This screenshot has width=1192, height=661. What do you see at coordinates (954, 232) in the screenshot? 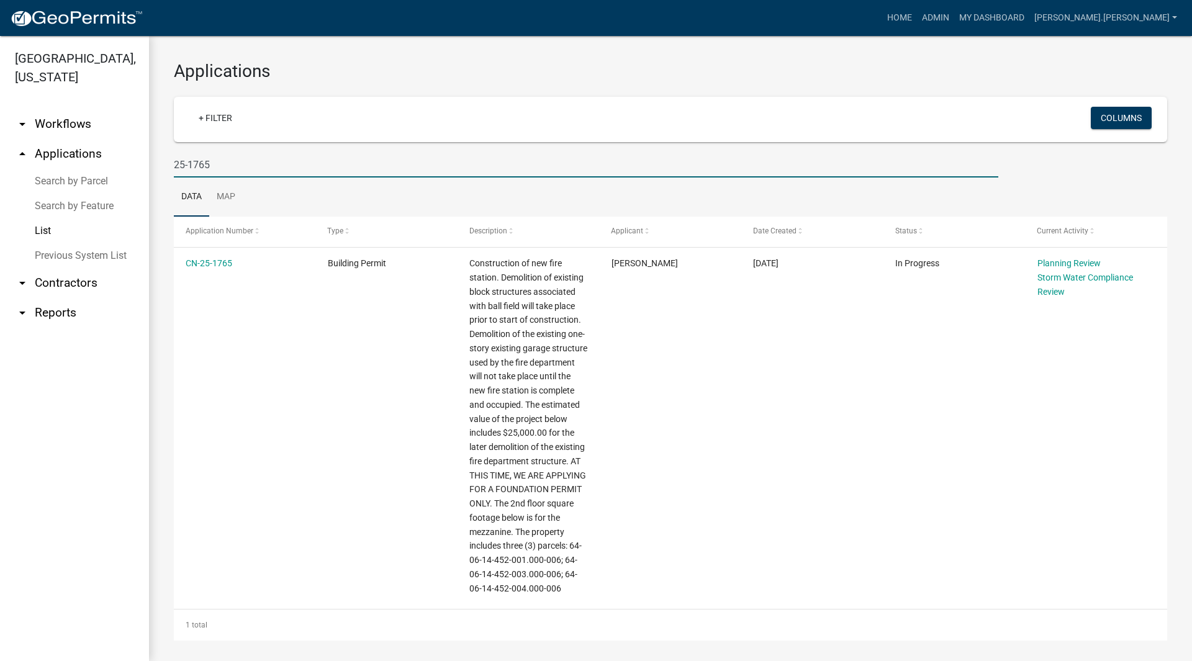
I see `datatable-header-cell: Status` at bounding box center [954, 232].